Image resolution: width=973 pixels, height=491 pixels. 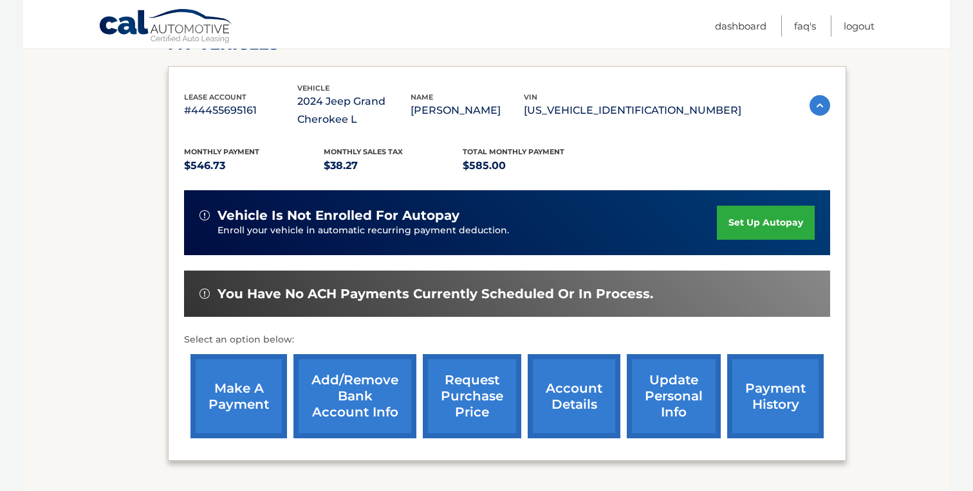 What do you see at coordinates (530, 97) in the screenshot?
I see `span: vin` at bounding box center [530, 97].